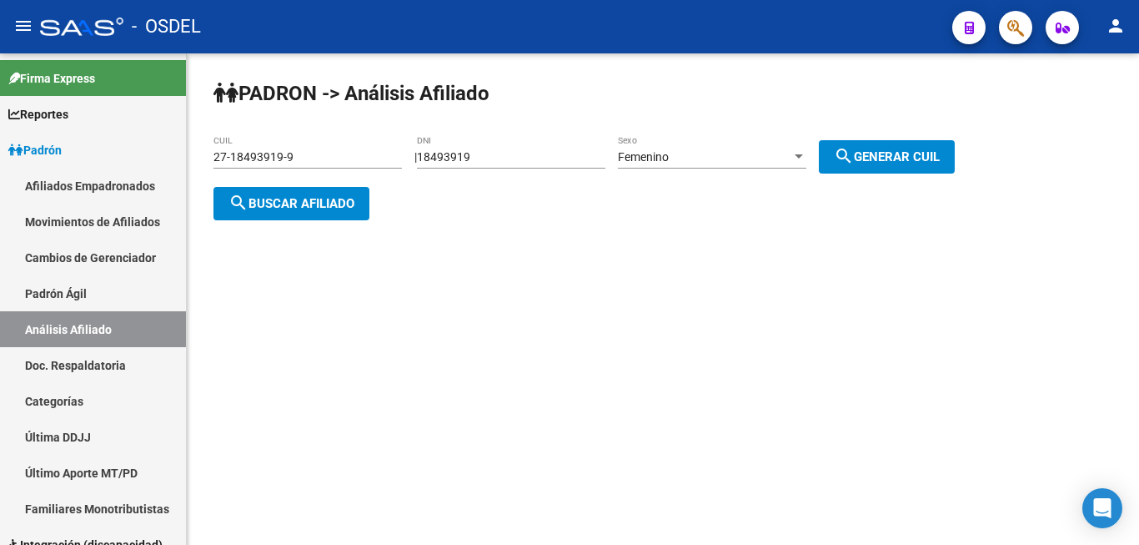 The image size is (1139, 545). Describe the element at coordinates (291, 204) in the screenshot. I see `button: Buscar afiliado` at that location.